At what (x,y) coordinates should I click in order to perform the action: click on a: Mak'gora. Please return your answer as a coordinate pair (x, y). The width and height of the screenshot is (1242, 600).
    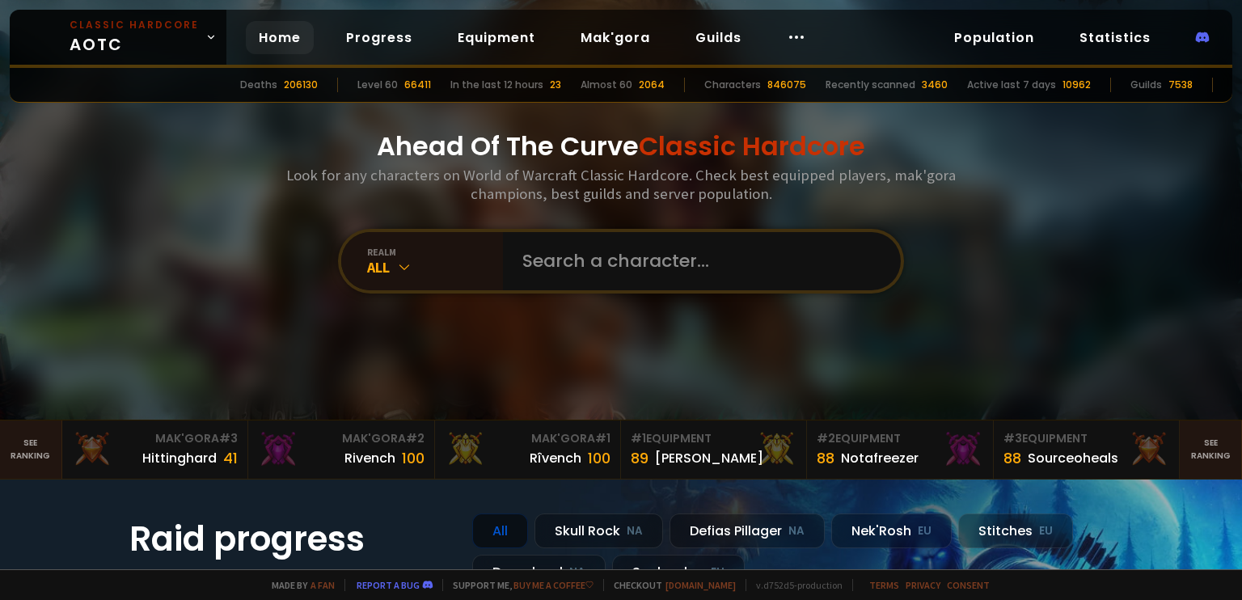
    Looking at the image, I should click on (616, 37).